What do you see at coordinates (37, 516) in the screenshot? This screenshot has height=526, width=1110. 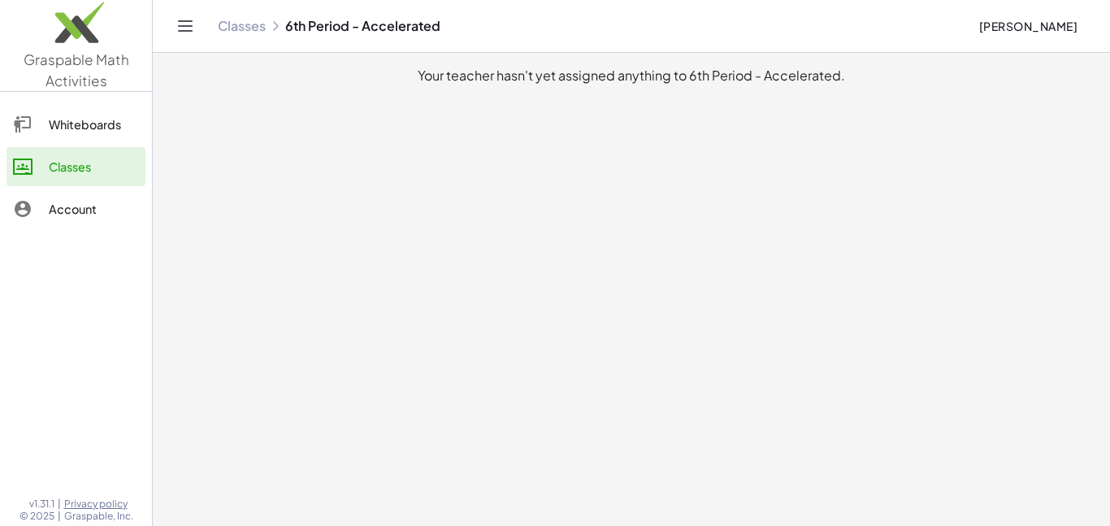 I see `span: © 2025` at bounding box center [37, 516].